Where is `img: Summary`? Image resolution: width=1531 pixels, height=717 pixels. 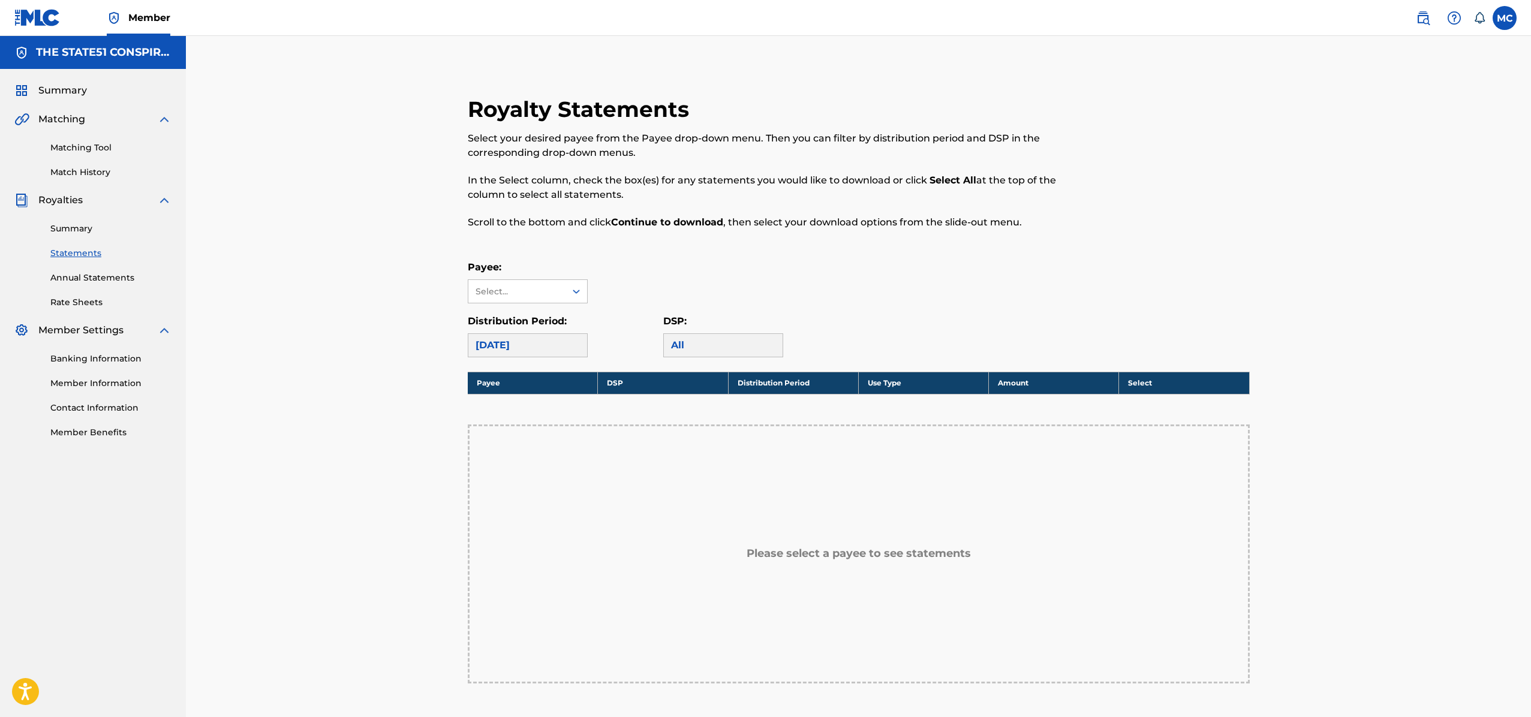
img: Summary is located at coordinates (22, 91).